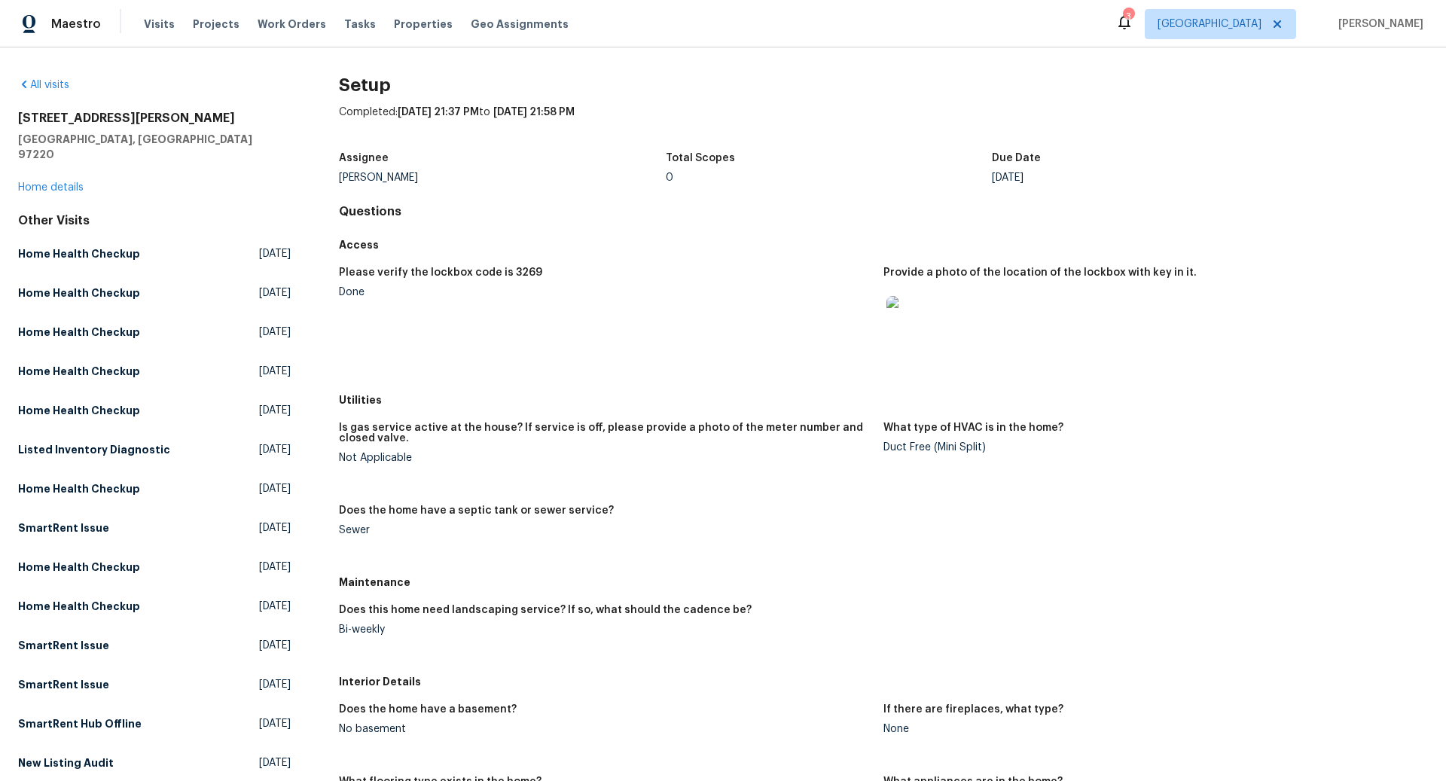  Describe the element at coordinates (829, 178) in the screenshot. I see `div: 0` at that location.